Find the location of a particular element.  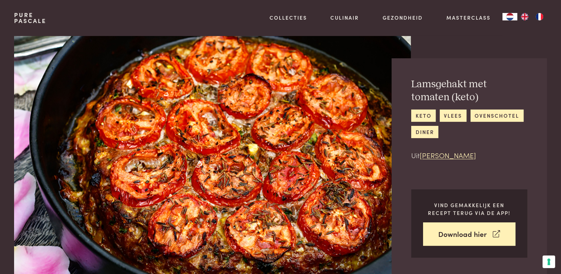

a: Collecties is located at coordinates (288, 17).